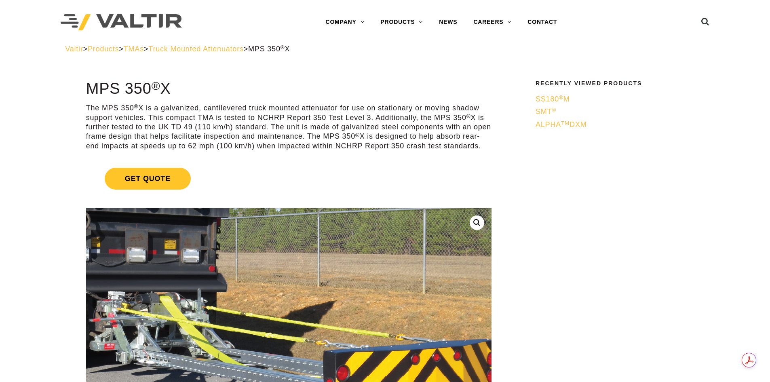 This screenshot has width=770, height=382. I want to click on a: ALPHATMDXM, so click(617, 124).